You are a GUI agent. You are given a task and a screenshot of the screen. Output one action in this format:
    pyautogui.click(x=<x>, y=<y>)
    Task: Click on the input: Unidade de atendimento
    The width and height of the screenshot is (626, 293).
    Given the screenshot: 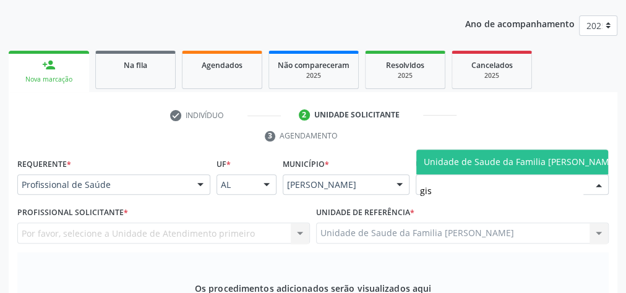 What is the action you would take?
    pyautogui.click(x=502, y=191)
    